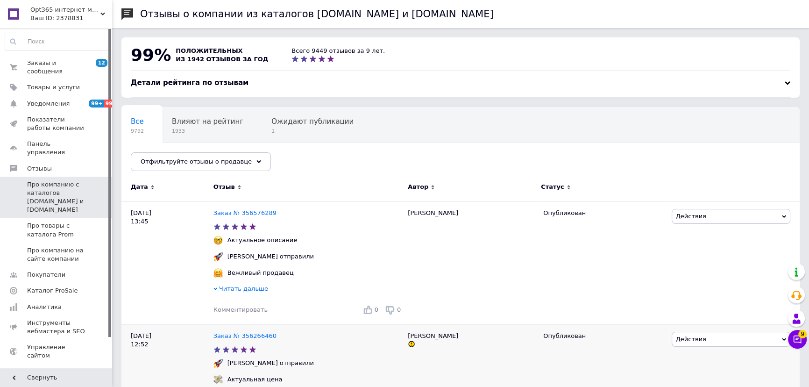 Image resolution: width=809 pixels, height=387 pixels. What do you see at coordinates (240, 309) in the screenshot?
I see `span: Комментировать` at bounding box center [240, 309].